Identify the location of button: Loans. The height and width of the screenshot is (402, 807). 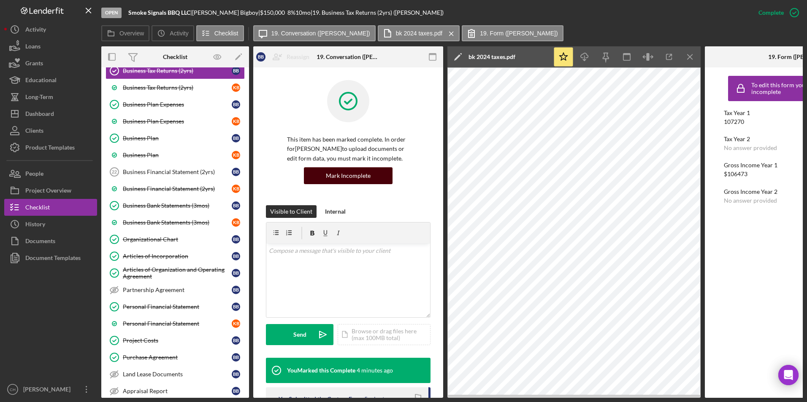
(51, 46).